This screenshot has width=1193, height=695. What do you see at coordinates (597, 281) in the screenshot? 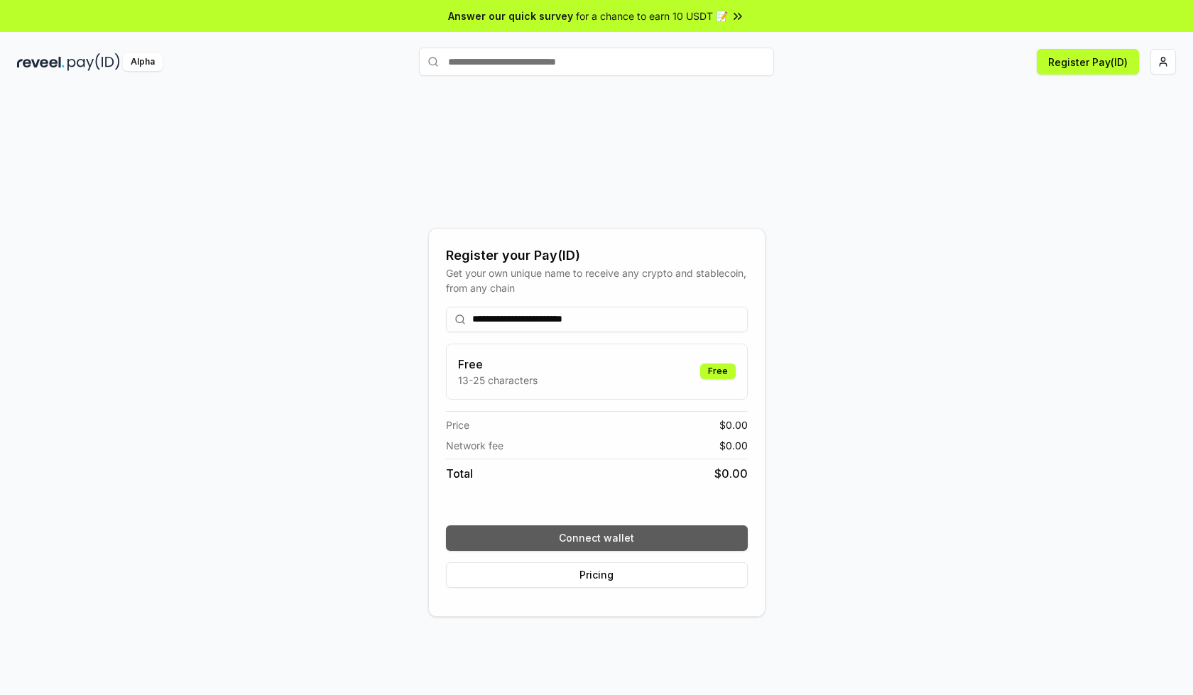
I see `div: Get your own unique name to receive any crypto and stablecoin, from any chain` at bounding box center [597, 281].